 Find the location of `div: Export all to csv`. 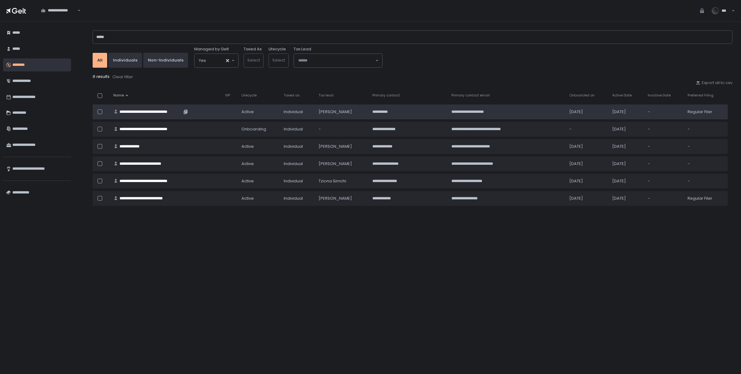

div: Export all to csv is located at coordinates (714, 83).